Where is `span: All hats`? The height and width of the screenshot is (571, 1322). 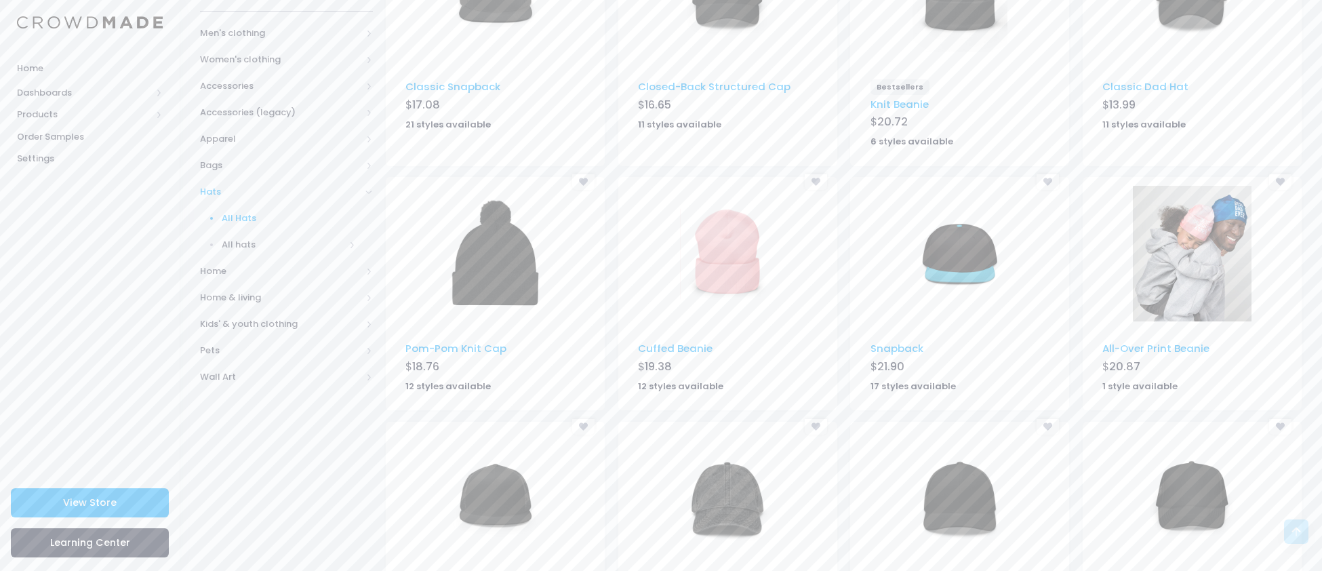
span: All hats is located at coordinates (283, 245).